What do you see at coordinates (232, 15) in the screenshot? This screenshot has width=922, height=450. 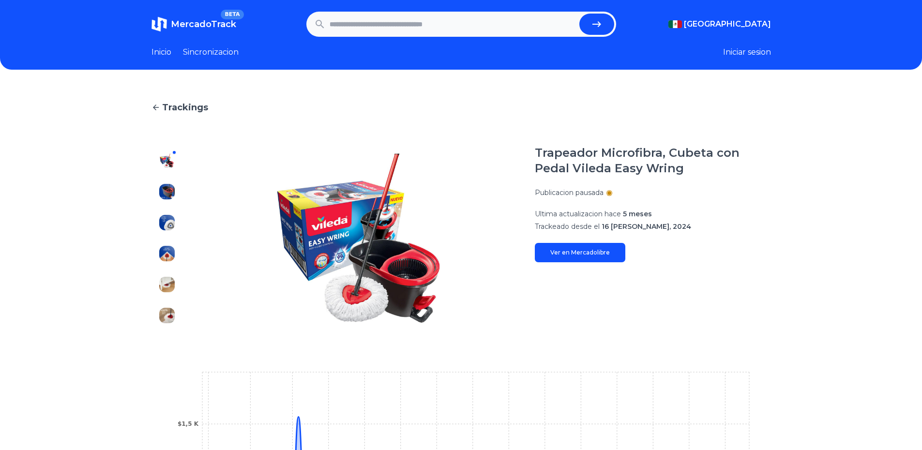 I see `span: BETA` at bounding box center [232, 15].